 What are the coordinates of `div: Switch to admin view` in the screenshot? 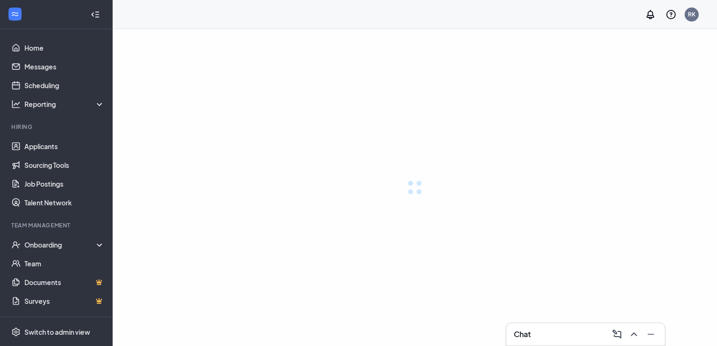 It's located at (57, 332).